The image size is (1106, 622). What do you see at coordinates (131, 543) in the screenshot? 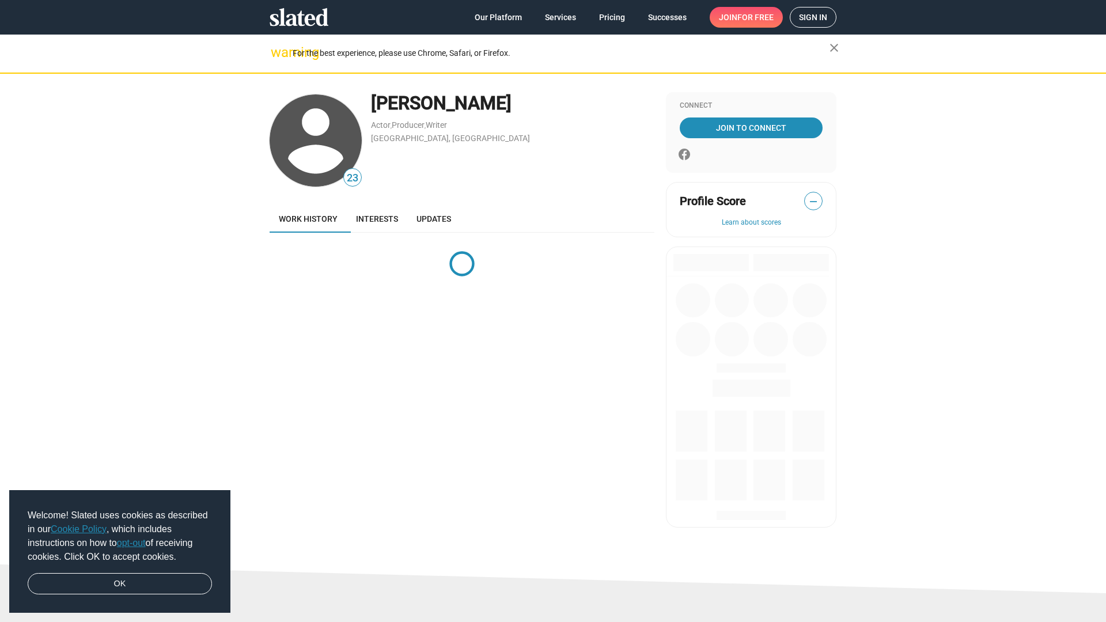
I see `a: opt-out` at bounding box center [131, 543].